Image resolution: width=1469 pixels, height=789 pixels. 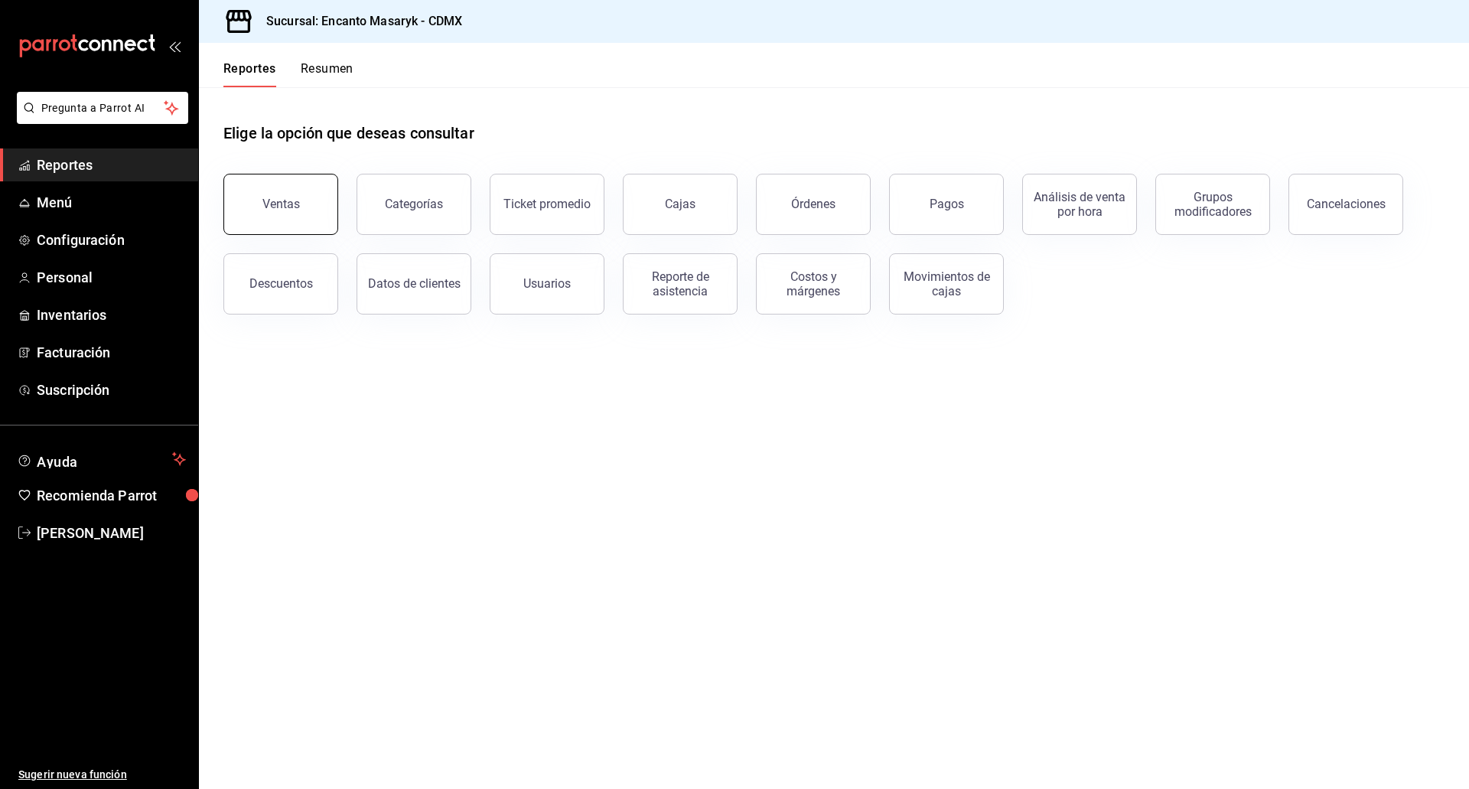 I want to click on span: Menú, so click(x=111, y=202).